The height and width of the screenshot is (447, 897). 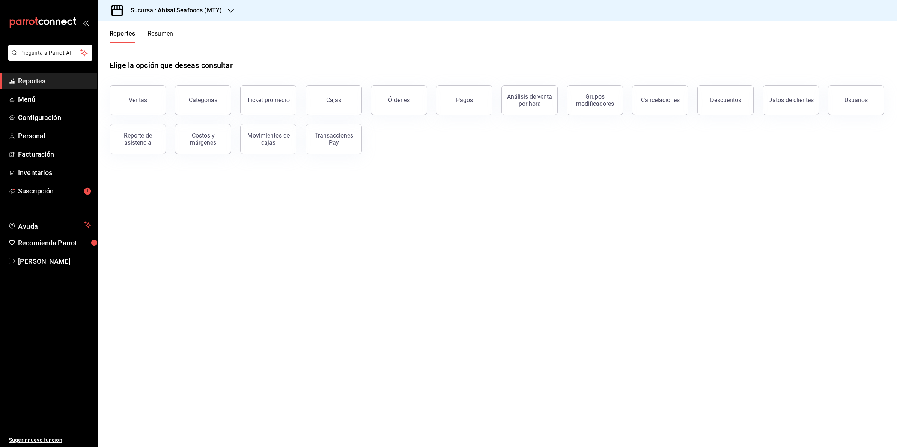 I want to click on a: Pregunta a Parrot AI, so click(x=49, y=58).